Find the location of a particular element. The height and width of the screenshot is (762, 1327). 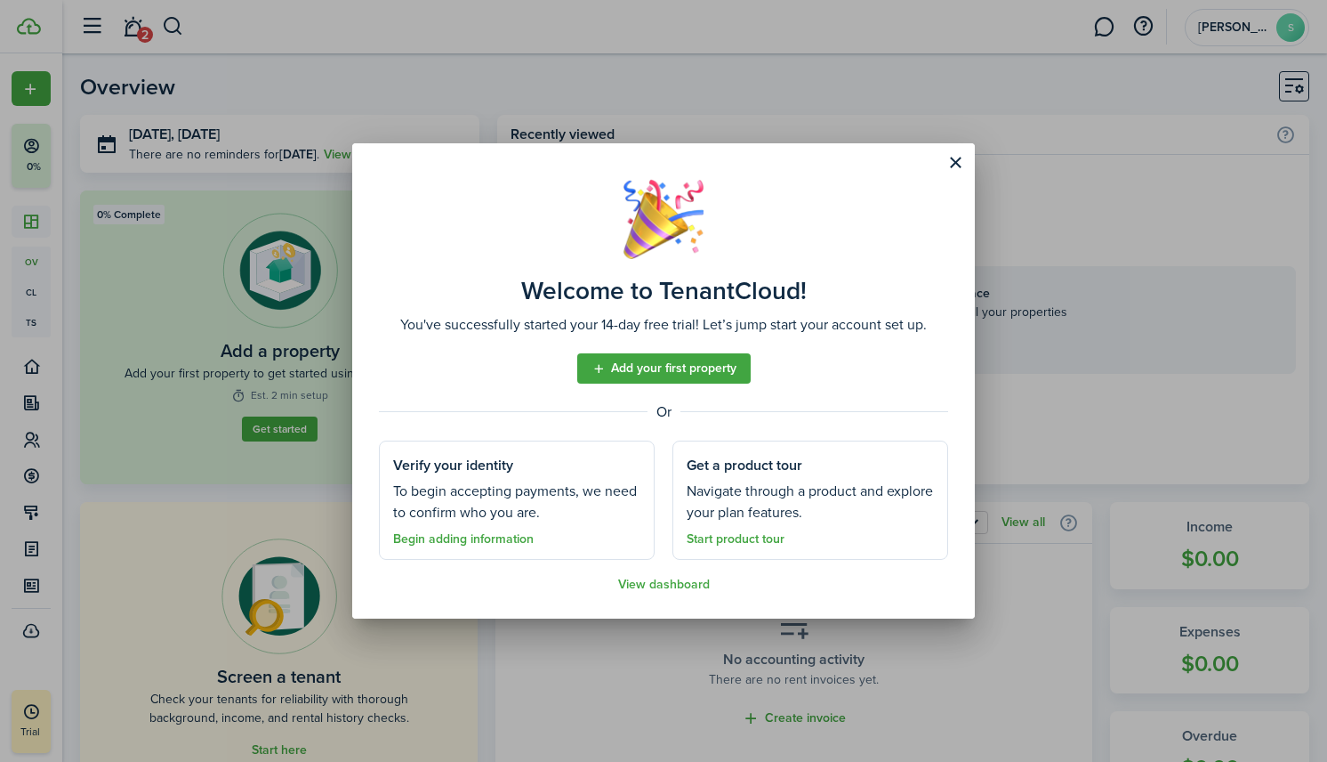

well-done-section-title: Get a product tour is located at coordinates (745, 465).